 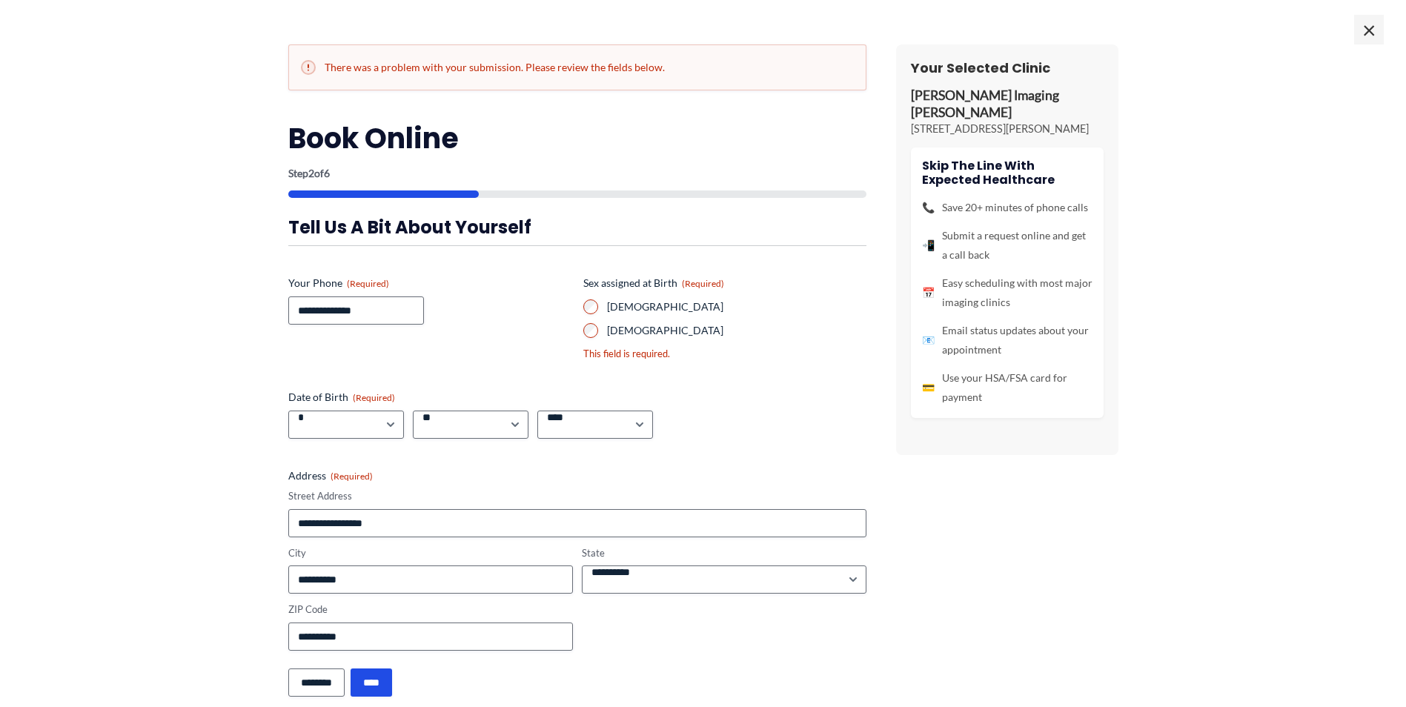 What do you see at coordinates (1007, 67) in the screenshot?
I see `h3: Your Selected Clinic` at bounding box center [1007, 67].